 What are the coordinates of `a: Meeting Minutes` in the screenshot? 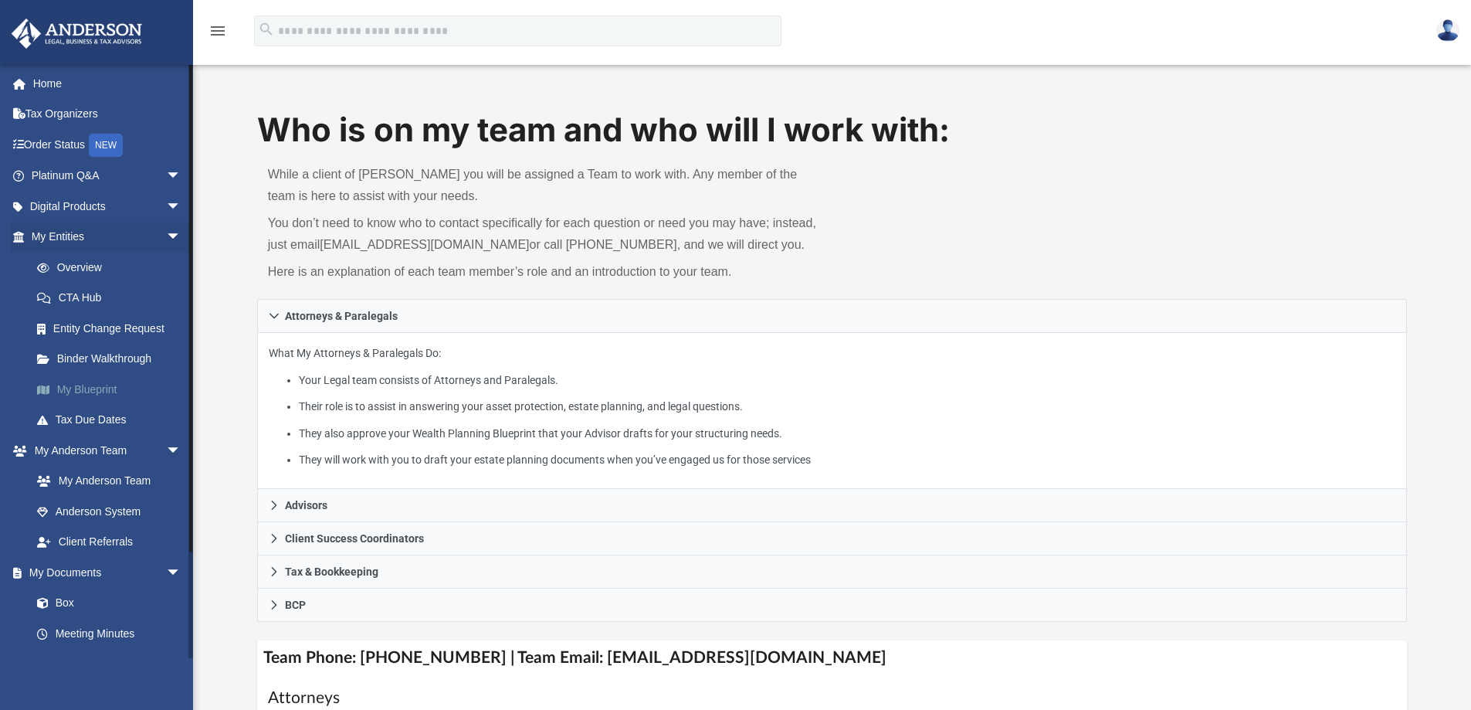 It's located at (109, 633).